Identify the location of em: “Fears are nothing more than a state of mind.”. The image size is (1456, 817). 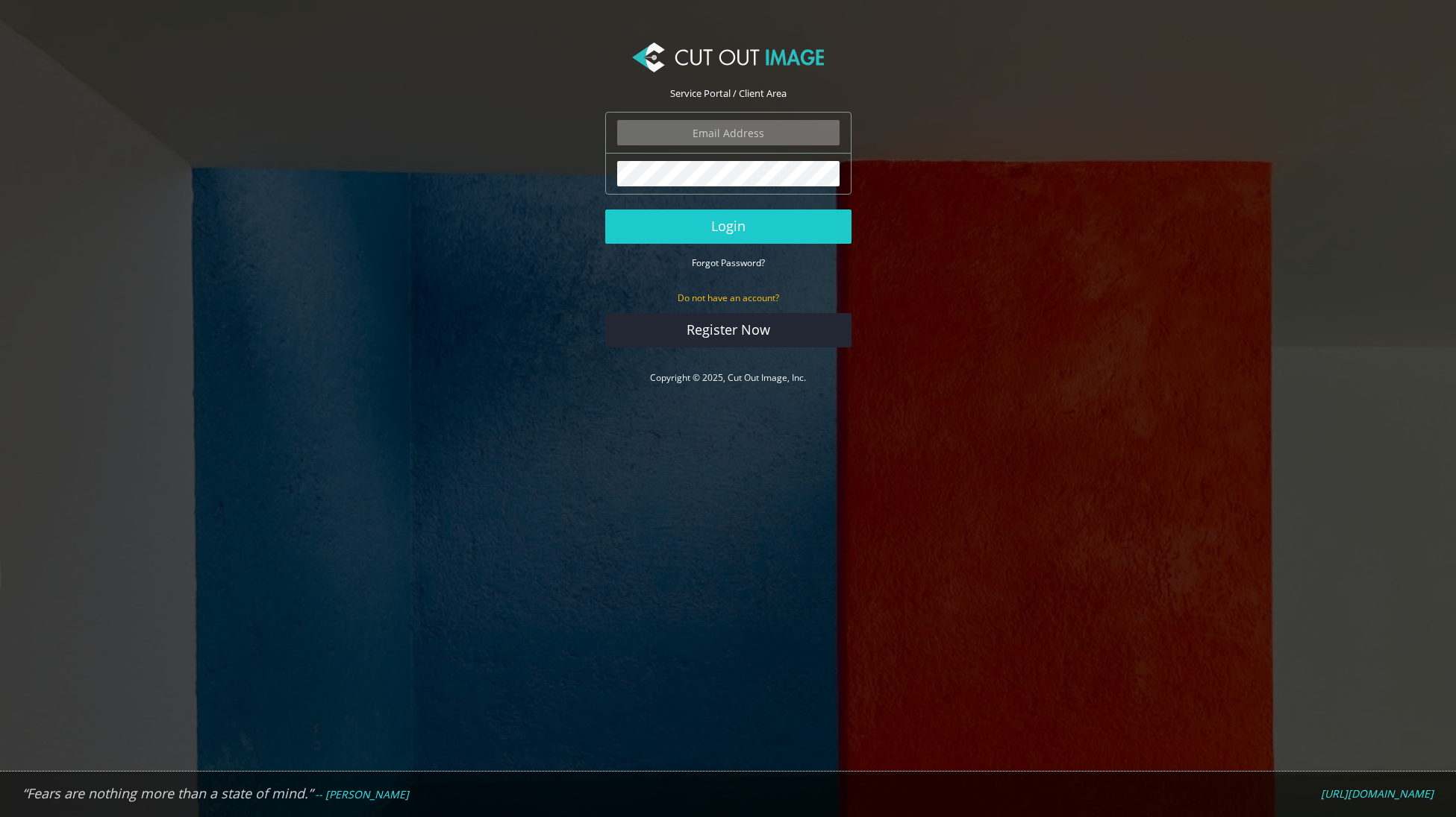
(167, 793).